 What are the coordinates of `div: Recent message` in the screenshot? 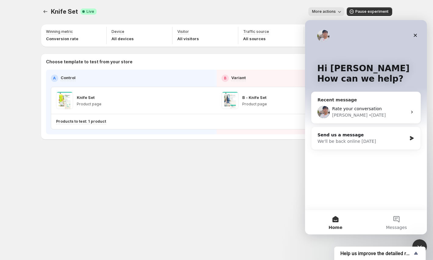 It's located at (61, 80).